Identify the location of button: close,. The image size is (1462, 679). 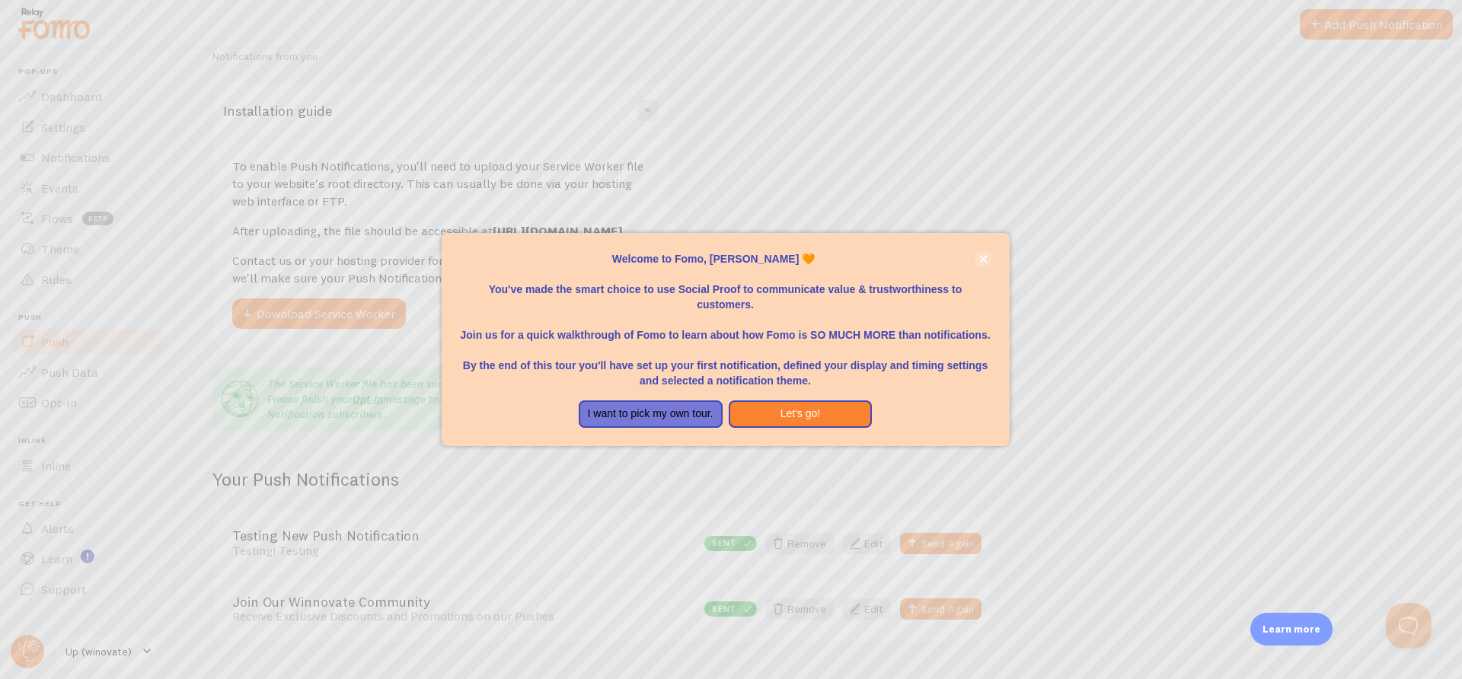
(983, 259).